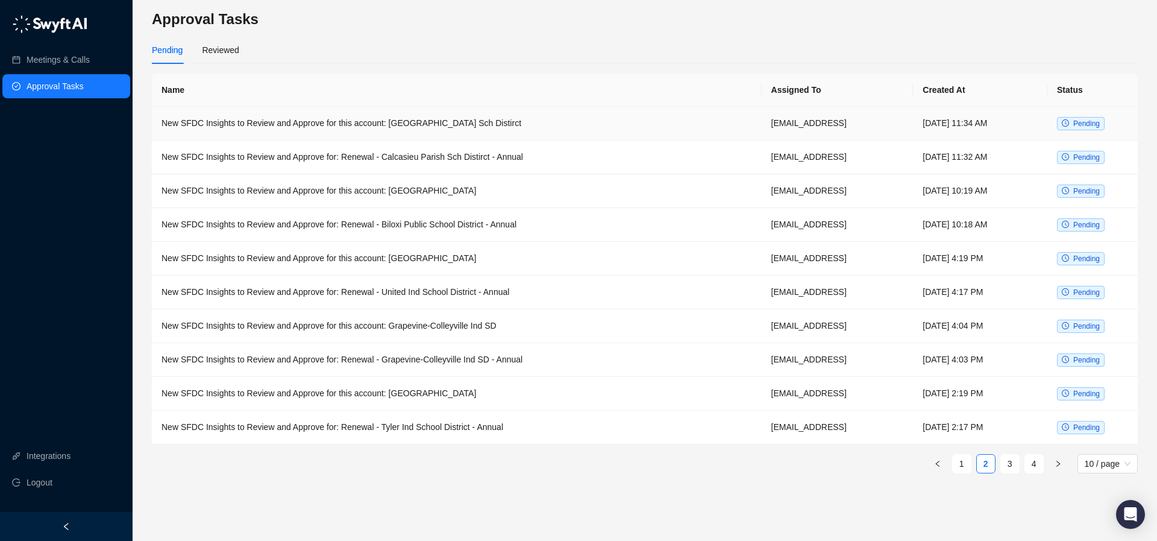 This screenshot has height=541, width=1157. What do you see at coordinates (962, 464) in the screenshot?
I see `a: 1` at bounding box center [962, 464].